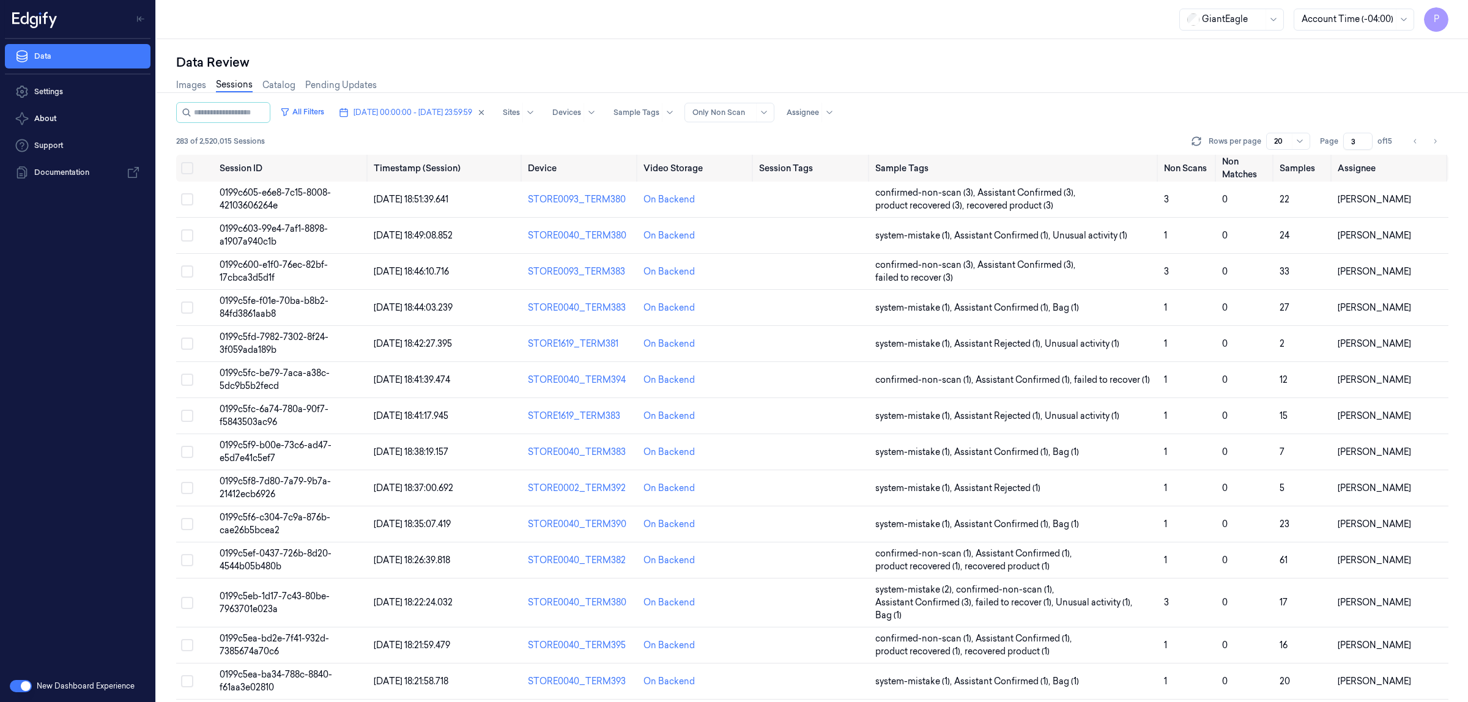 Image resolution: width=1468 pixels, height=702 pixels. What do you see at coordinates (78, 119) in the screenshot?
I see `button: About` at bounding box center [78, 119].